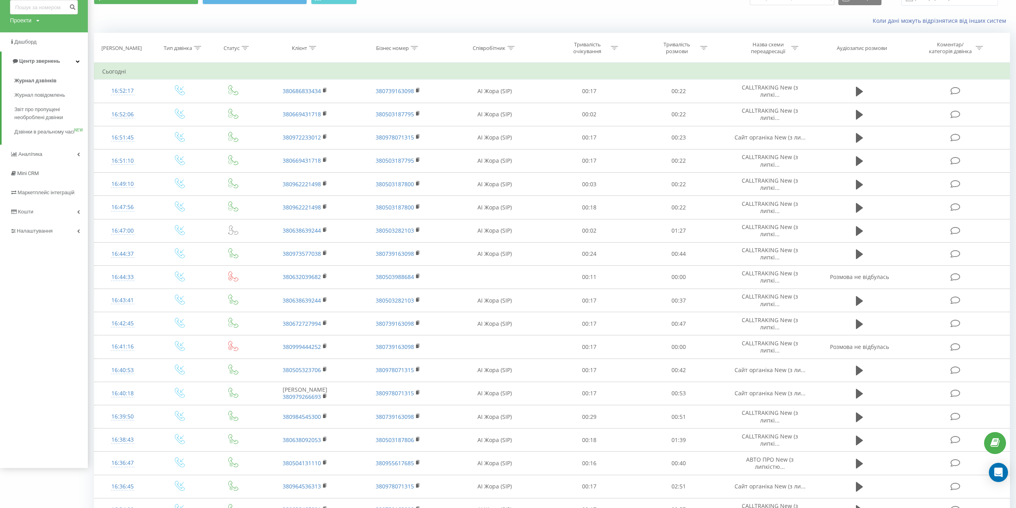  Describe the element at coordinates (123, 439) in the screenshot. I see `div: 16:38:43` at that location.